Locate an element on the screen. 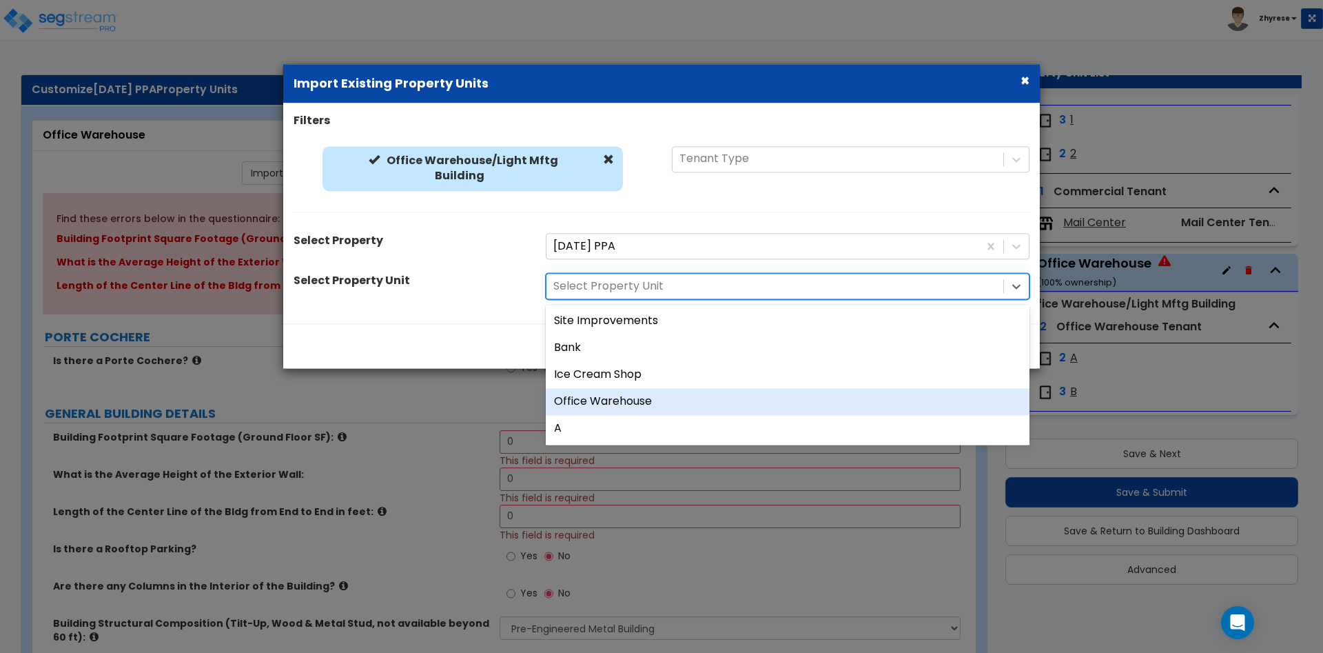 The image size is (1323, 653). div: Bank is located at coordinates (788, 348).